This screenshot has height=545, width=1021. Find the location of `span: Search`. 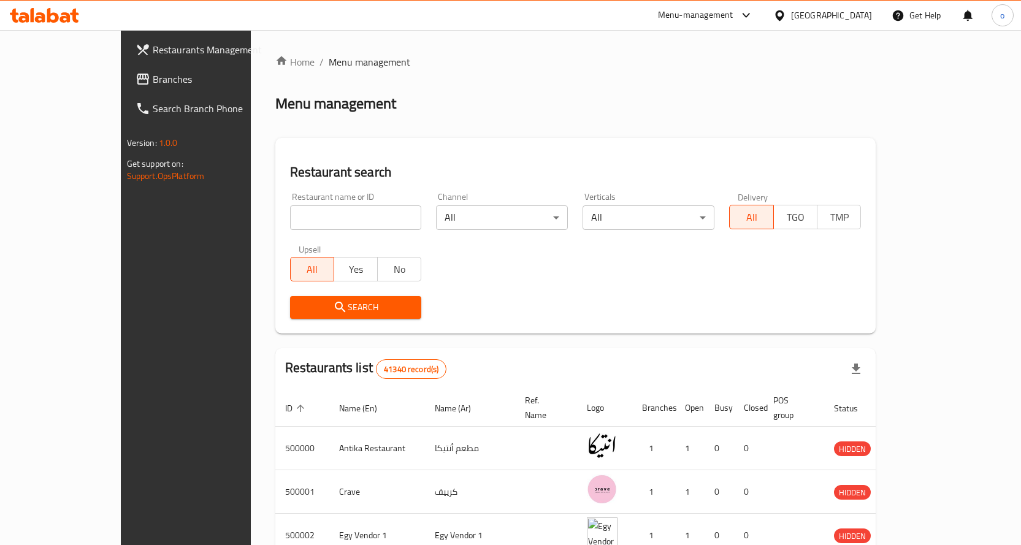

span: Search is located at coordinates (356, 307).